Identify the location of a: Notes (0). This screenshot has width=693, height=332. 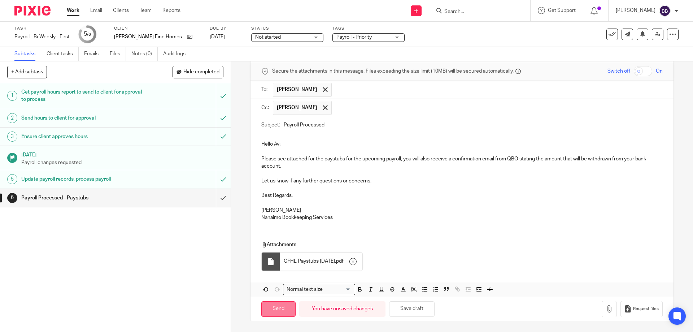
(144, 54).